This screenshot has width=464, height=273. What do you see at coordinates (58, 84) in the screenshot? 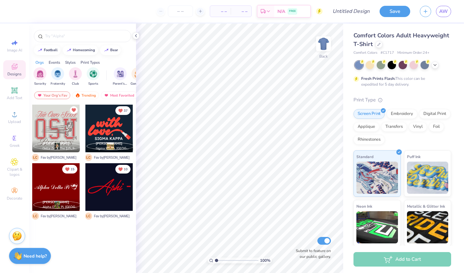
I see `span: Fraternity` at bounding box center [58, 84].